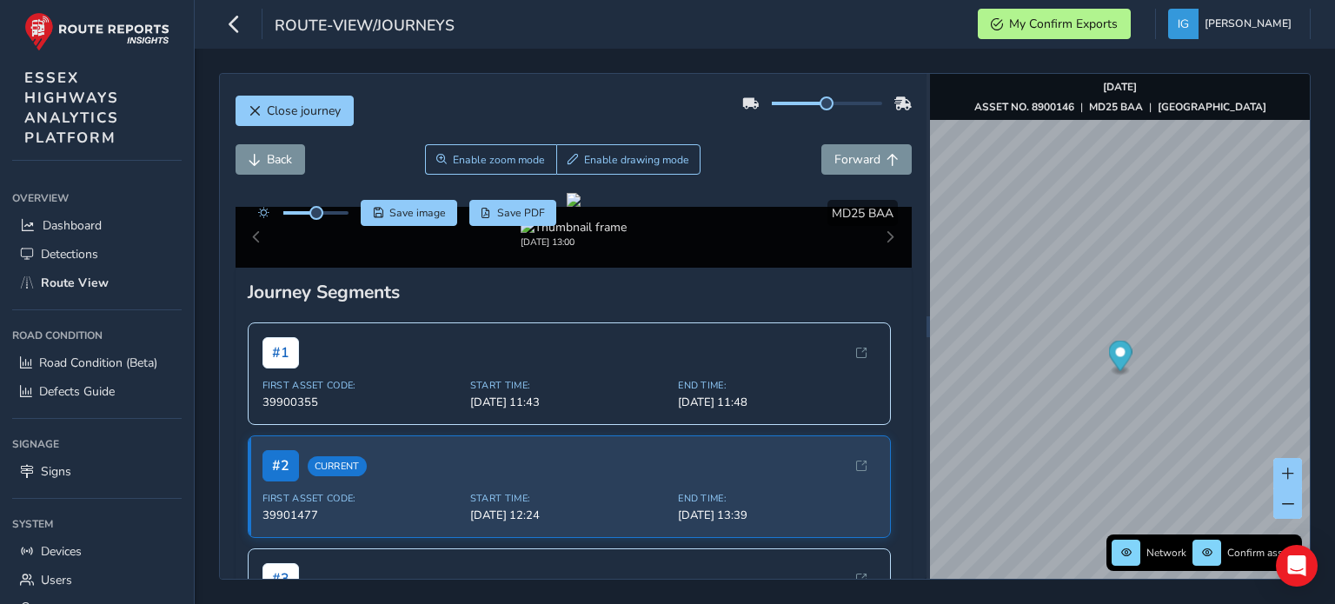  What do you see at coordinates (499, 160) in the screenshot?
I see `span: Enable zoom mode` at bounding box center [499, 160].